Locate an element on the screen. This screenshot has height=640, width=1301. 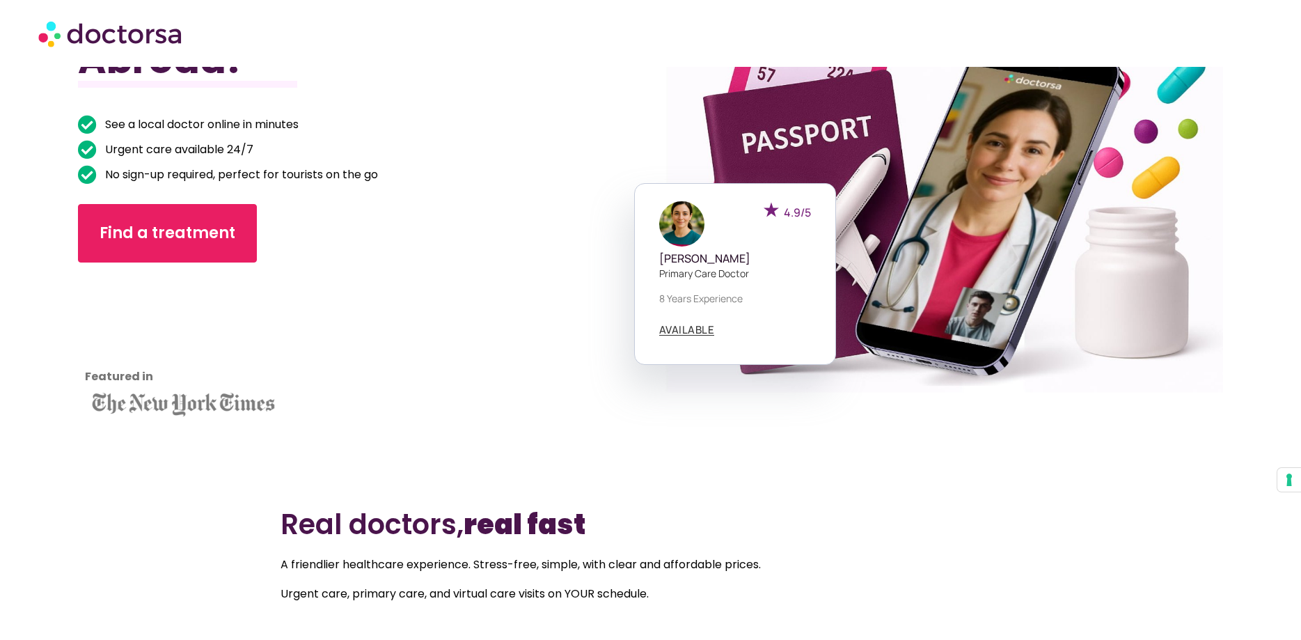
span: See a local doctor online in minutes is located at coordinates (200, 125).